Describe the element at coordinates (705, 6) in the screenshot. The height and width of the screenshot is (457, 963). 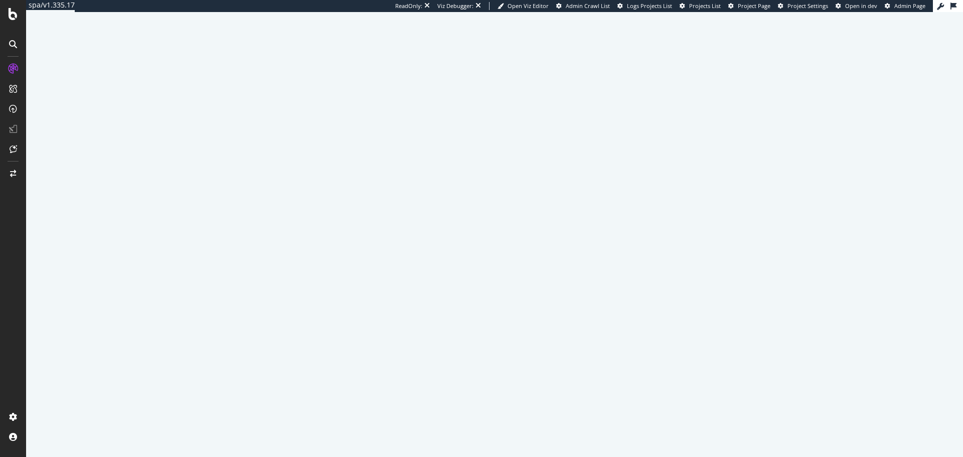
I see `span: Projects List` at that location.